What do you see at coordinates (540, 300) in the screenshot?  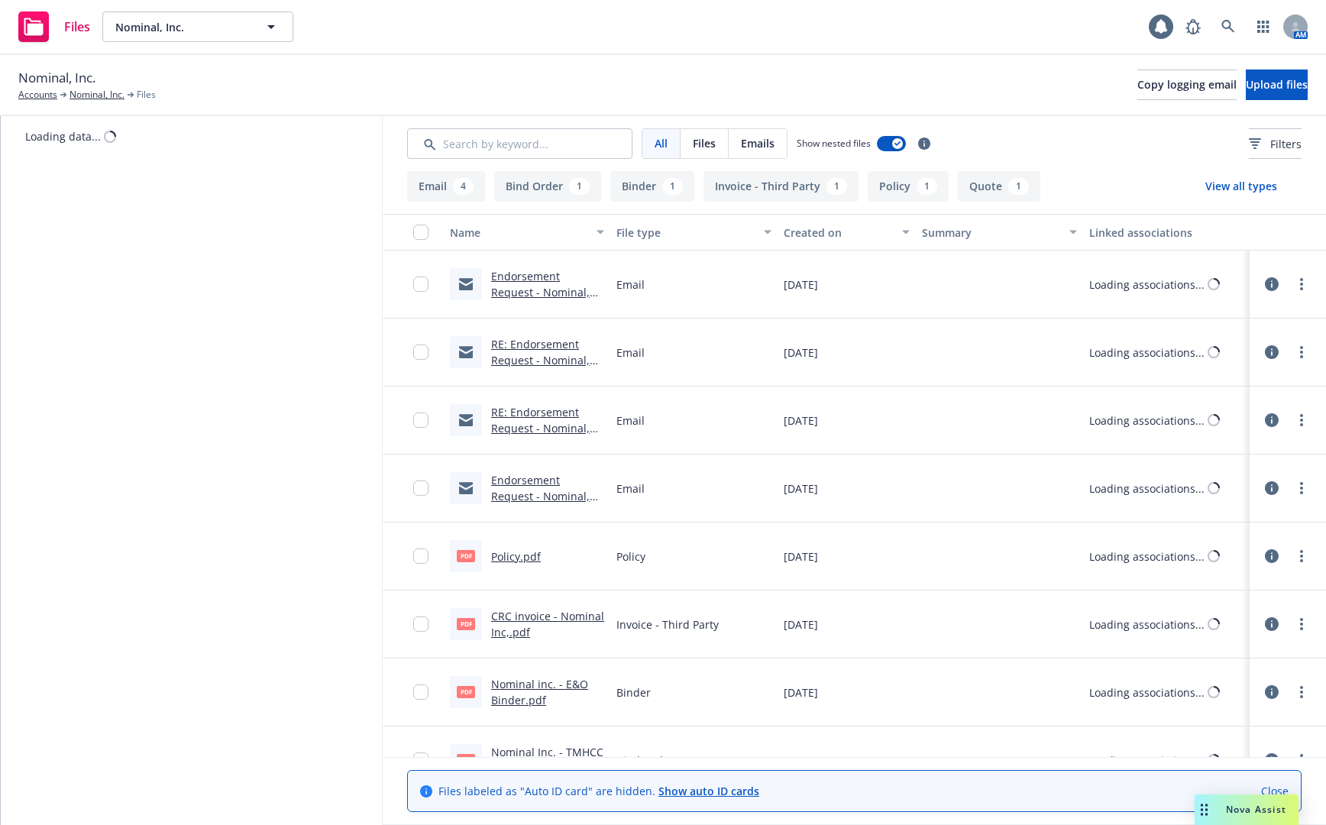 I see `a: Endorsement Request - Nominal, Inc. - Policy #57SBAAU60M0` at bounding box center [540, 300].